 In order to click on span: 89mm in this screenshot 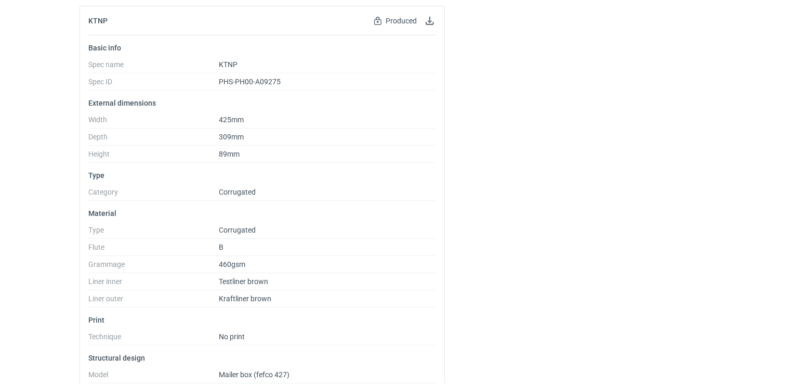, I will do `click(229, 154)`.